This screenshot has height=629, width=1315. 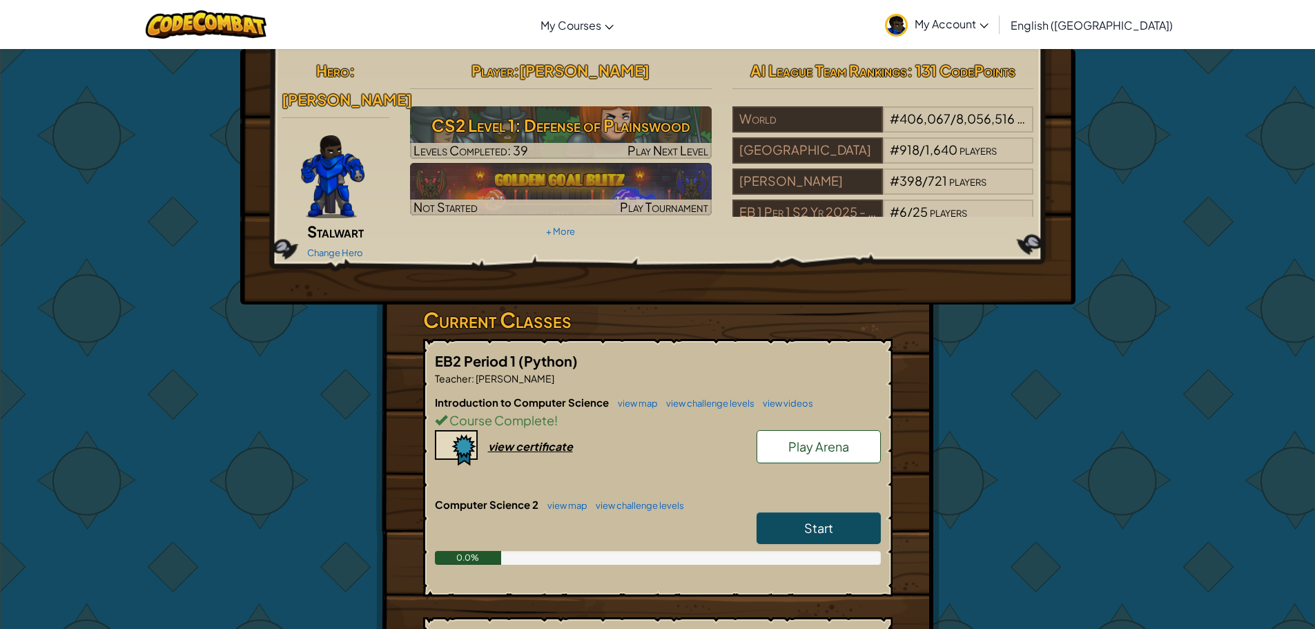 I want to click on img: Golden Goal, so click(x=561, y=189).